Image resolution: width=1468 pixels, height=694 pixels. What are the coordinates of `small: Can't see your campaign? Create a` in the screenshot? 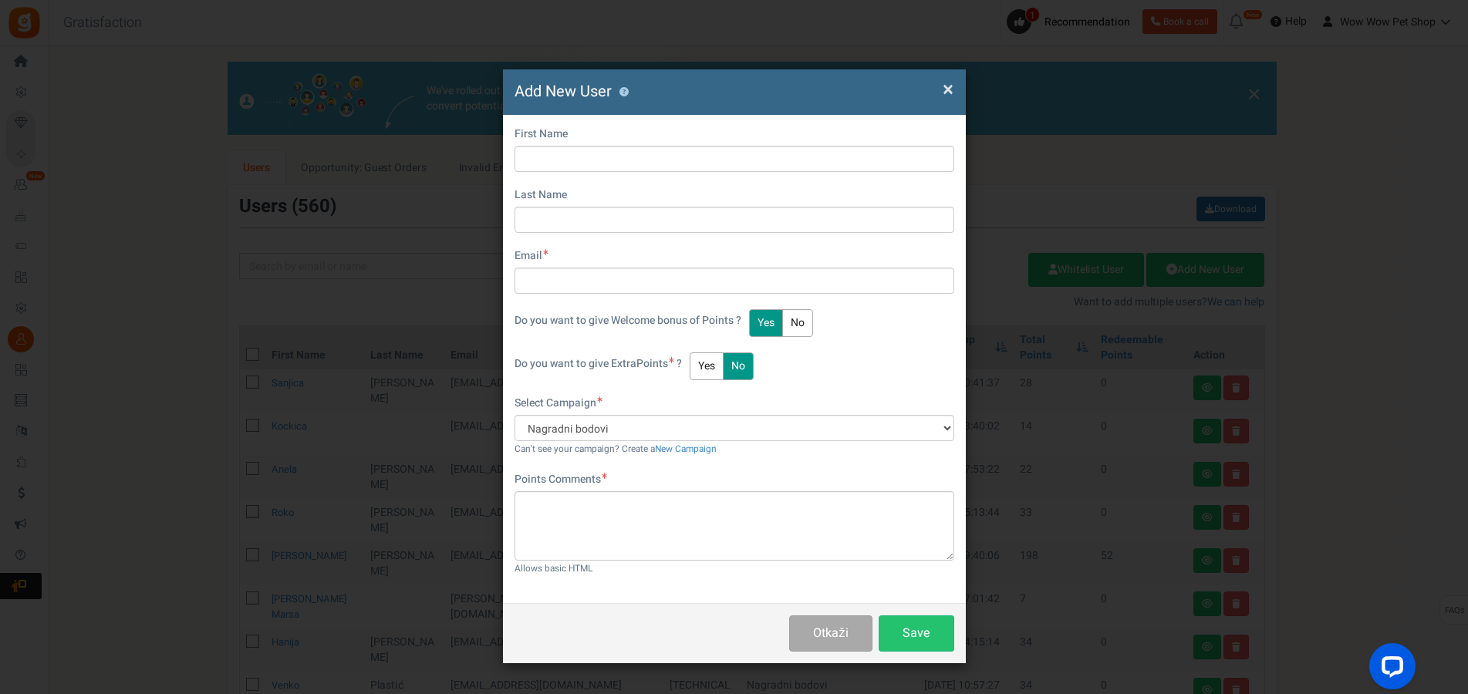 It's located at (615, 449).